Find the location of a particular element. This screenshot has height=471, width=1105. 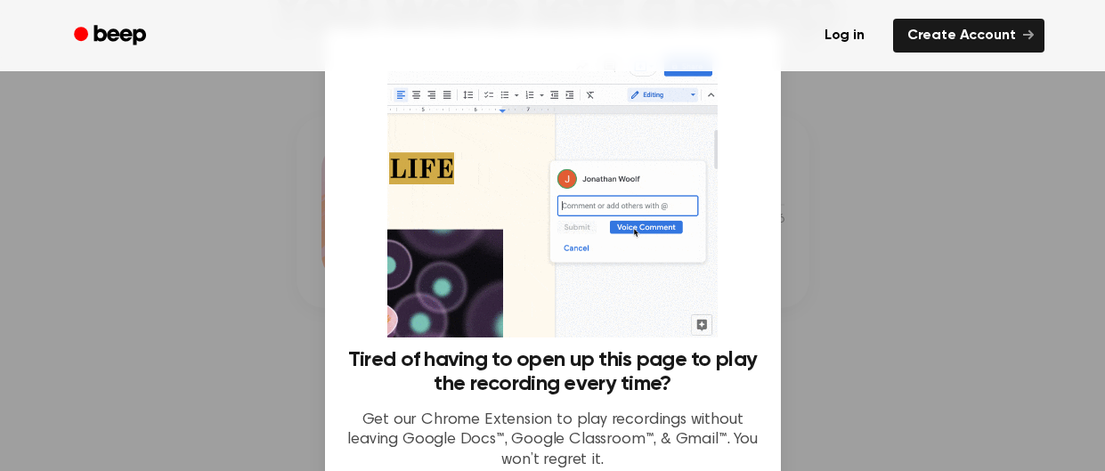

a: Log in is located at coordinates (844, 36).